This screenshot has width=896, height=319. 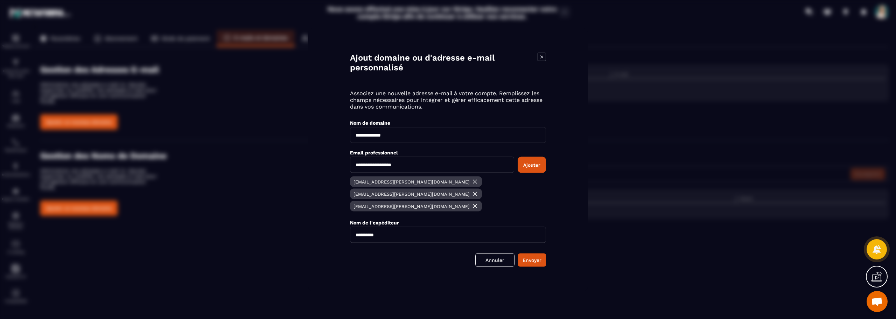 I want to click on h4: Ajout domaine ou d'adresse e-mail personnalisé, so click(x=444, y=62).